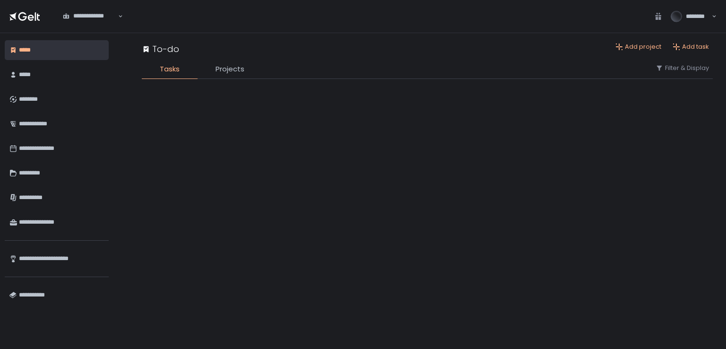  Describe the element at coordinates (682, 68) in the screenshot. I see `button: Filter & Display` at that location.